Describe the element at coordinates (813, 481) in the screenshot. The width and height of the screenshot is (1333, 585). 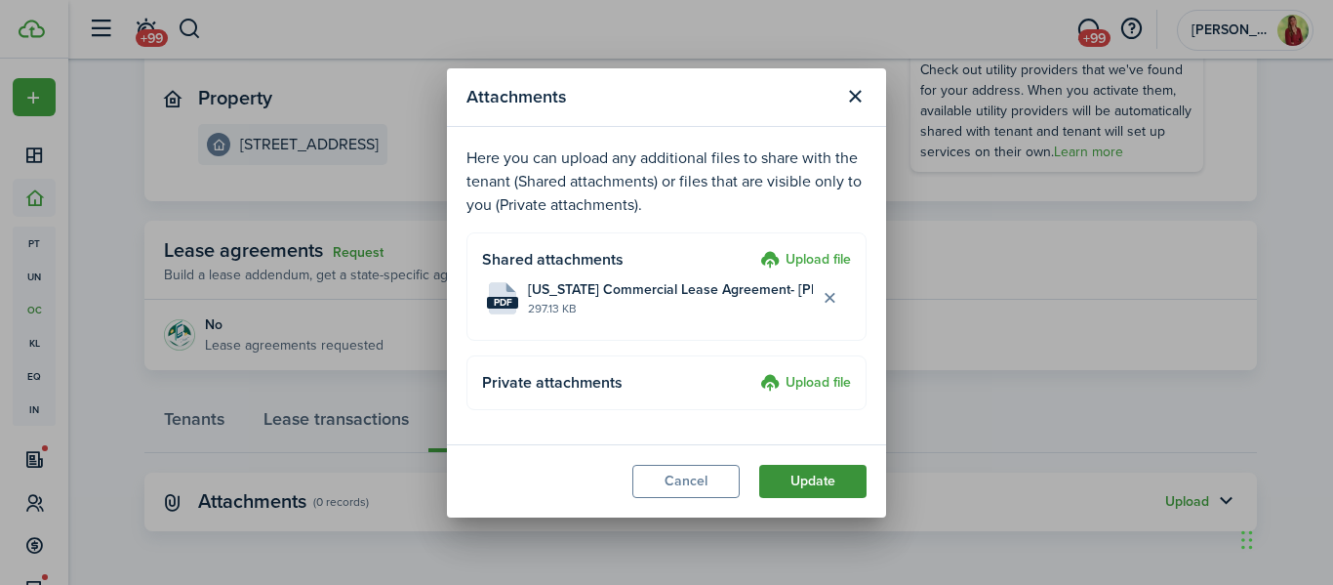
I see `button: Update` at that location.